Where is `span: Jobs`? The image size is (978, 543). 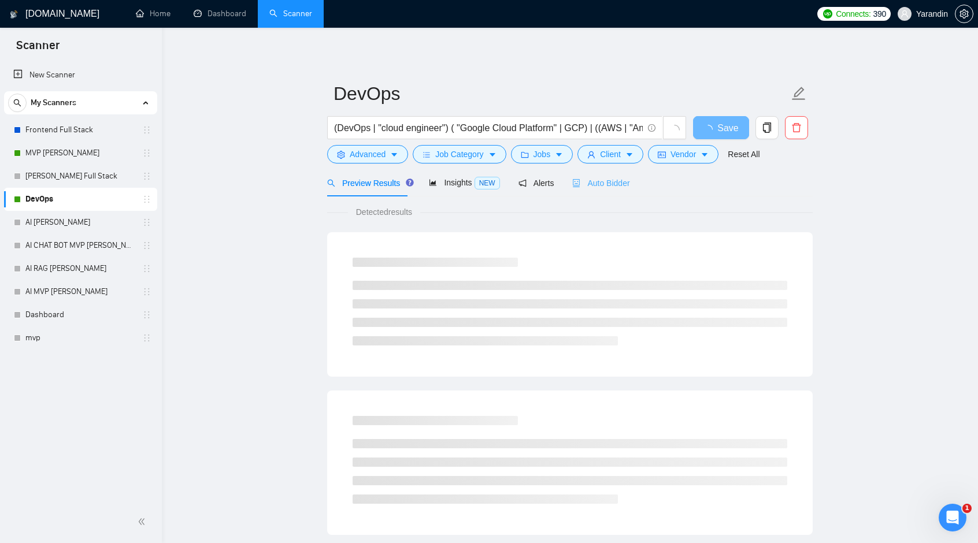 span: Jobs is located at coordinates (542, 154).